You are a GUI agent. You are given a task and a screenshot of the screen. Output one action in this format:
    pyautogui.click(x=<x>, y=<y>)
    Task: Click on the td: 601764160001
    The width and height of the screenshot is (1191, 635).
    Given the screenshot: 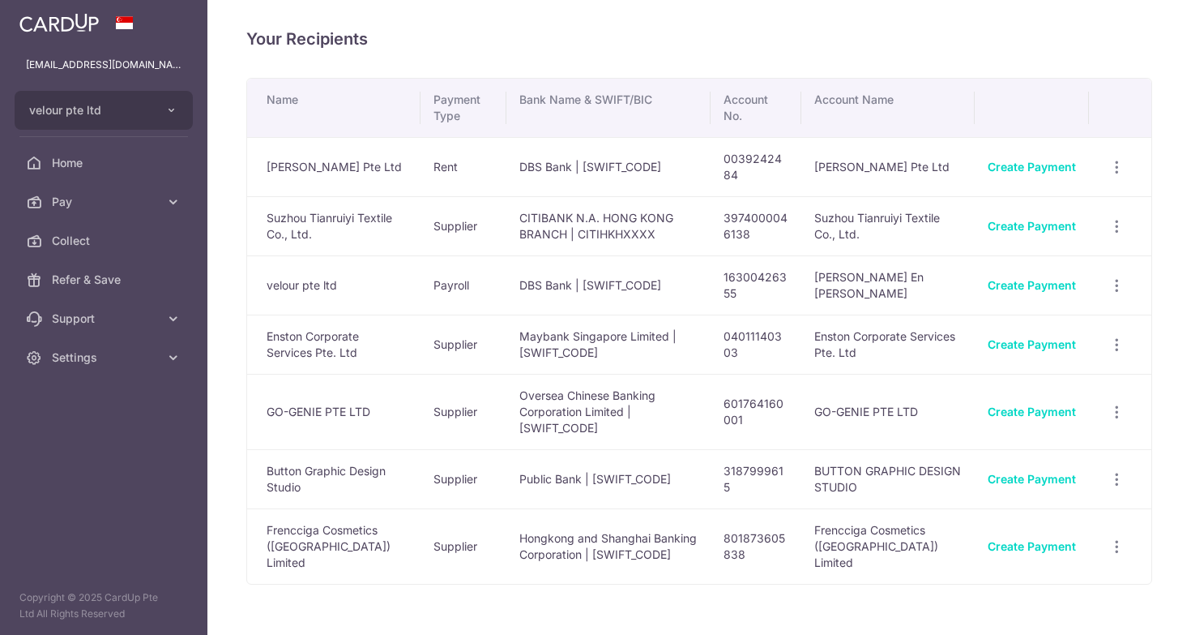 What is the action you would take?
    pyautogui.click(x=756, y=411)
    